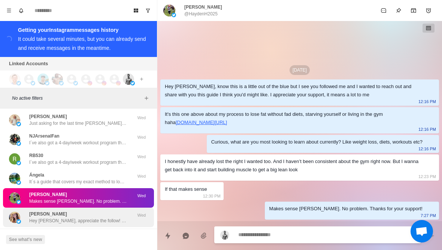 This screenshot has width=442, height=250. What do you see at coordinates (429, 10) in the screenshot?
I see `button: Add reminder` at bounding box center [429, 10].